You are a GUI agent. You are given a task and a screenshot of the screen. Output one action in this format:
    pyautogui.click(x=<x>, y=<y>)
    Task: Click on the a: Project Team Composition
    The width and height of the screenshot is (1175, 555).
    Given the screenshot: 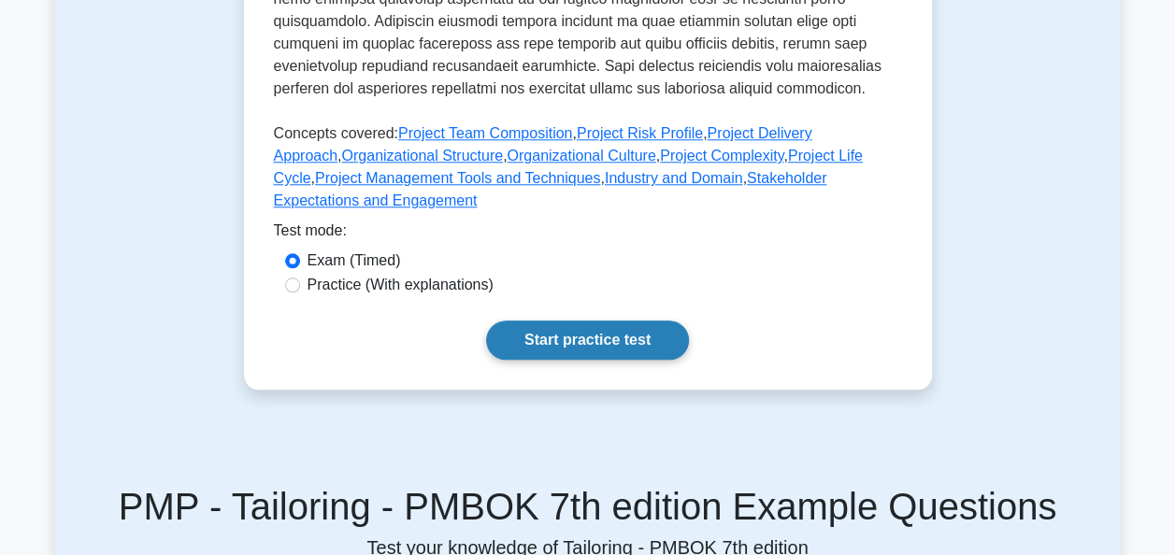 What is the action you would take?
    pyautogui.click(x=485, y=133)
    